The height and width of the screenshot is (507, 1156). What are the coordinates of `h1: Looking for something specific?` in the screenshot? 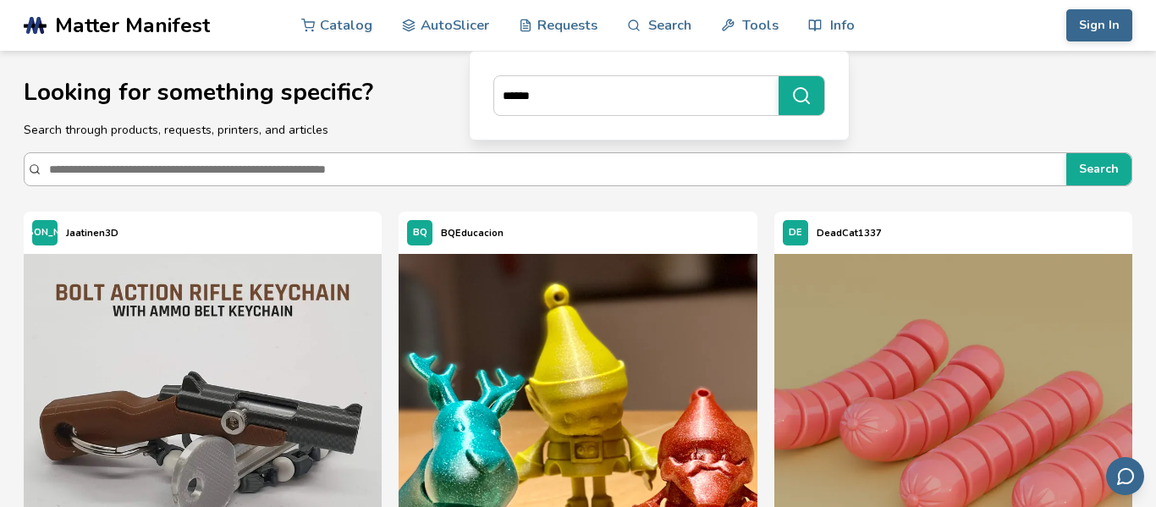 It's located at (578, 92).